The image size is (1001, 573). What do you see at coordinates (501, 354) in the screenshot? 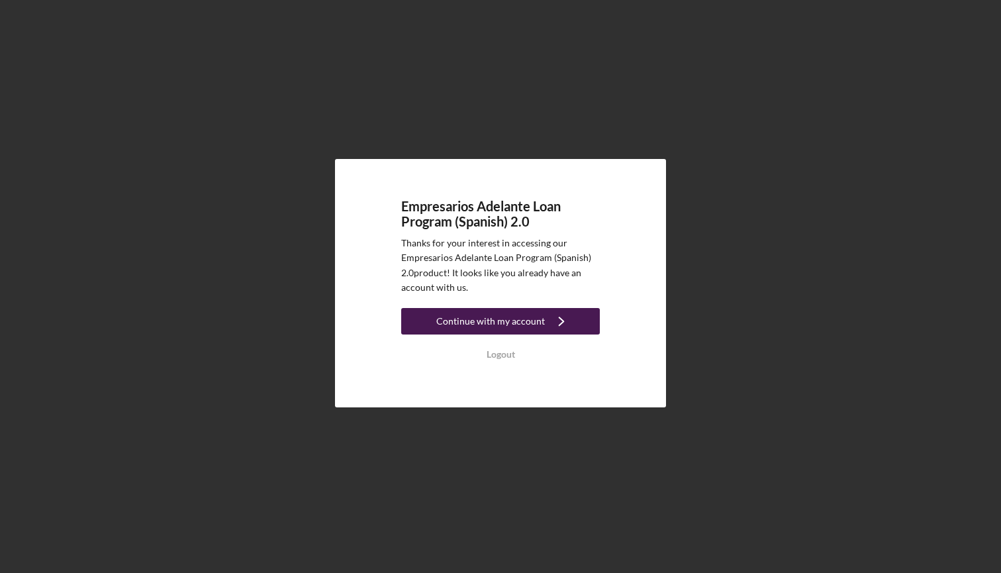
I see `button: Logout` at bounding box center [501, 354].